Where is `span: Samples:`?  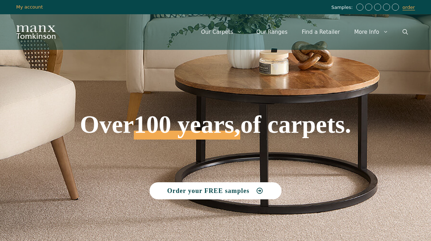 span: Samples: is located at coordinates (342, 7).